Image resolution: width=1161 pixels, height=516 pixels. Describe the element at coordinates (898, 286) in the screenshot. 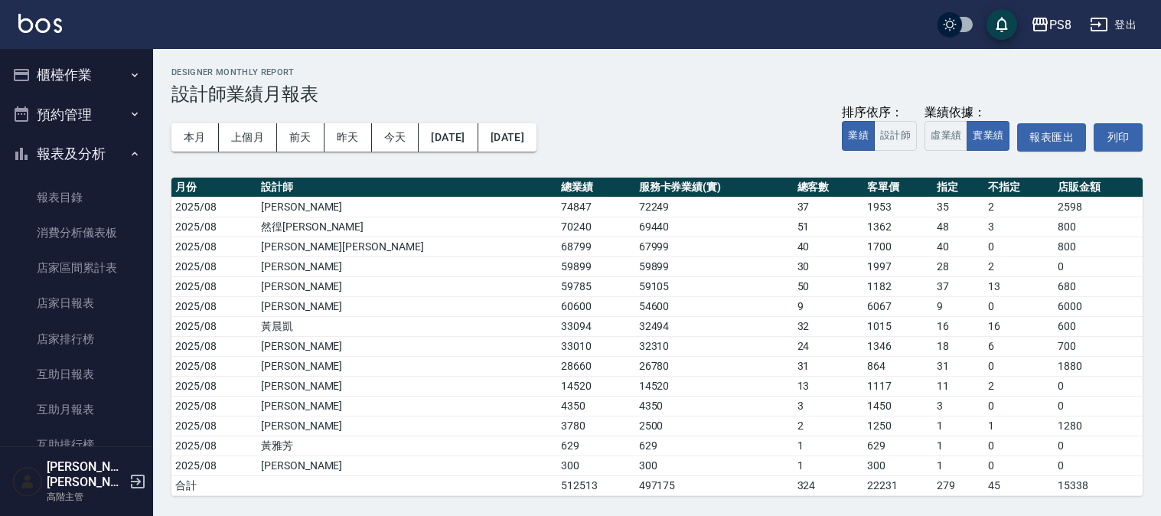

I see `td: 1182` at that location.